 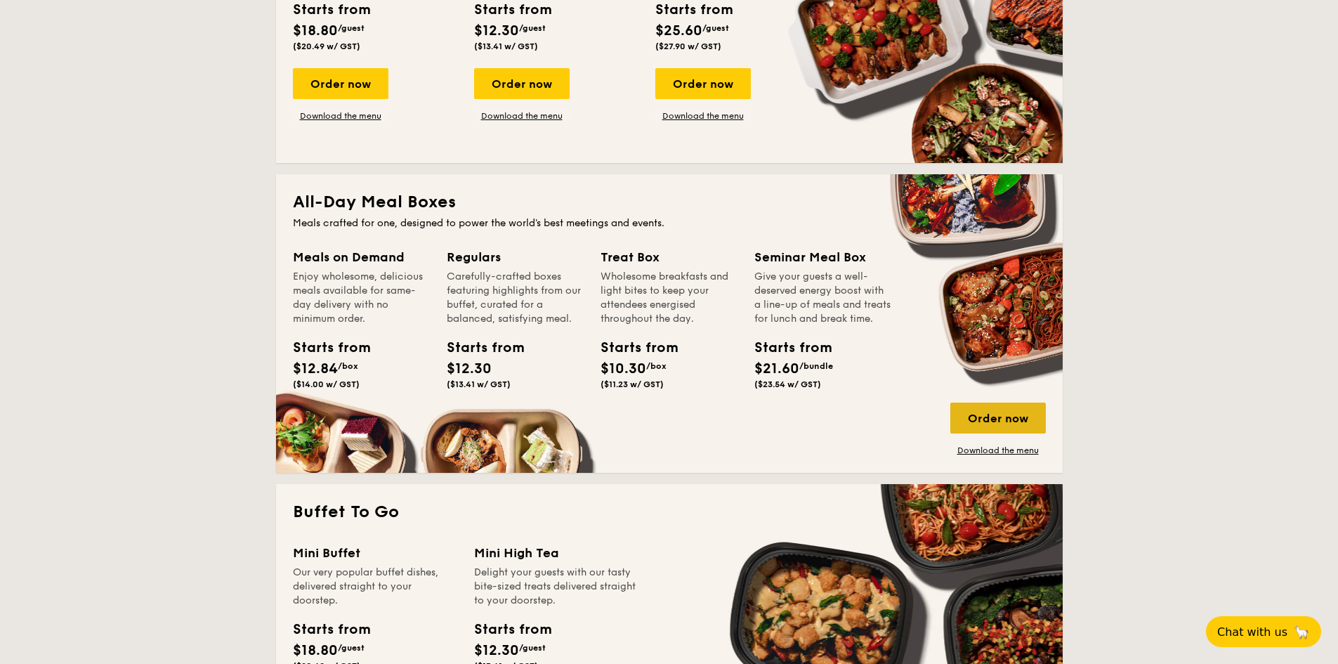 What do you see at coordinates (689, 46) in the screenshot?
I see `span: ($27.90 w/ GST)` at bounding box center [689, 46].